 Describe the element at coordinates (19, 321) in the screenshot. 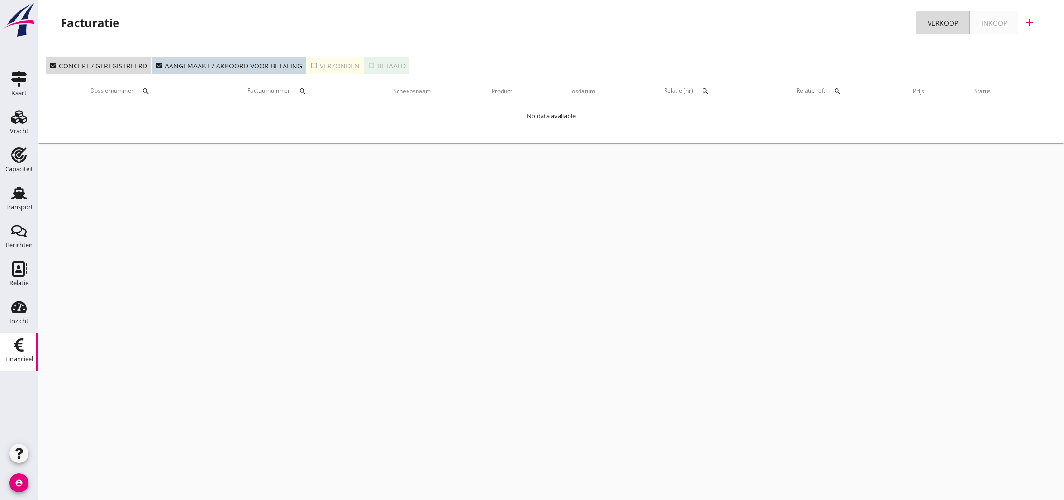

I see `div: Inzicht` at that location.